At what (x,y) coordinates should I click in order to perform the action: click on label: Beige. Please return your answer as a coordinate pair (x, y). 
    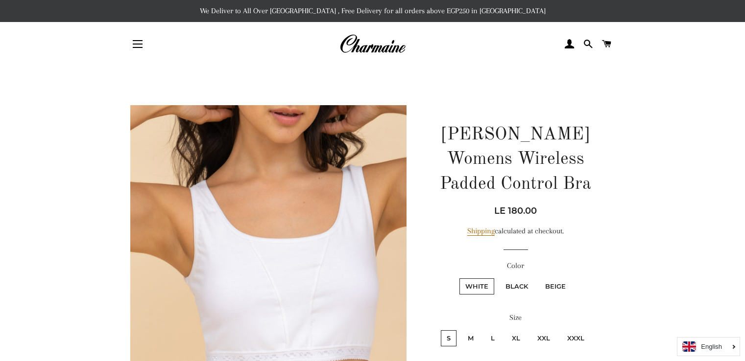
    Looking at the image, I should click on (555, 286).